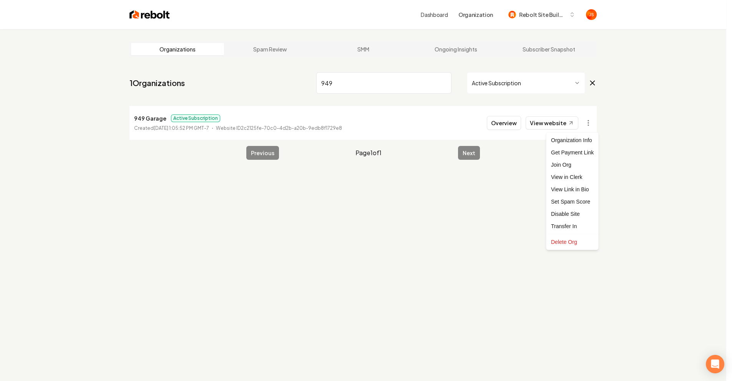 Image resolution: width=732 pixels, height=381 pixels. What do you see at coordinates (504, 123) in the screenshot?
I see `button: Overview` at bounding box center [504, 123].